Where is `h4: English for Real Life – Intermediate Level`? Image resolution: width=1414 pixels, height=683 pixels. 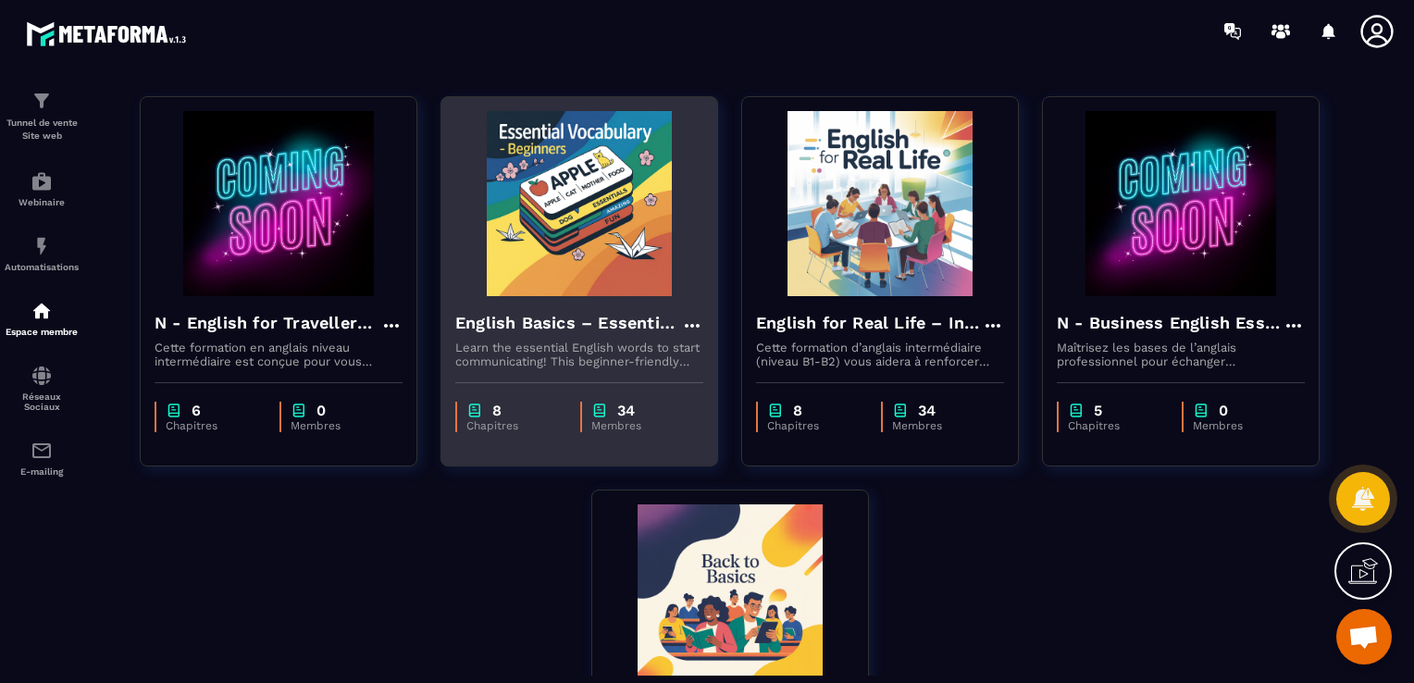 h4: English for Real Life – Intermediate Level is located at coordinates (869, 323).